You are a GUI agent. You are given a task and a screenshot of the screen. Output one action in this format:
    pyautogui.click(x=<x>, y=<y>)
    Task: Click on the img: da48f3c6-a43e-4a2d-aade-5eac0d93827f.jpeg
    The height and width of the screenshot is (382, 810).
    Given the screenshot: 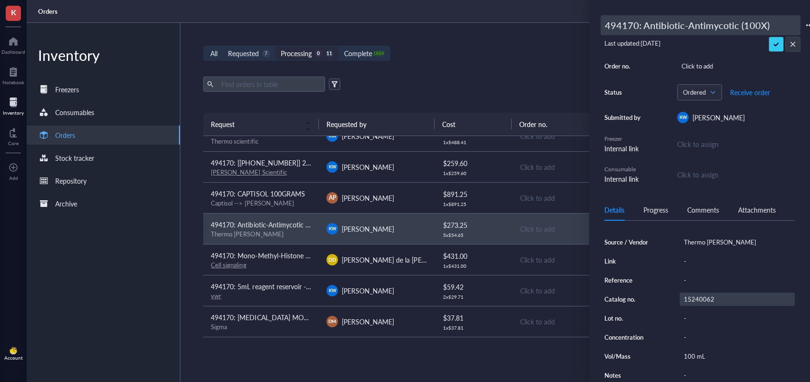 What is the action you would take?
    pyautogui.click(x=13, y=351)
    